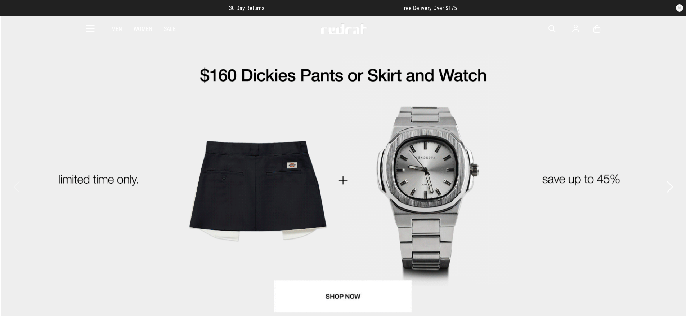 The width and height of the screenshot is (686, 316). Describe the element at coordinates (670, 187) in the screenshot. I see `button: Next slide` at that location.